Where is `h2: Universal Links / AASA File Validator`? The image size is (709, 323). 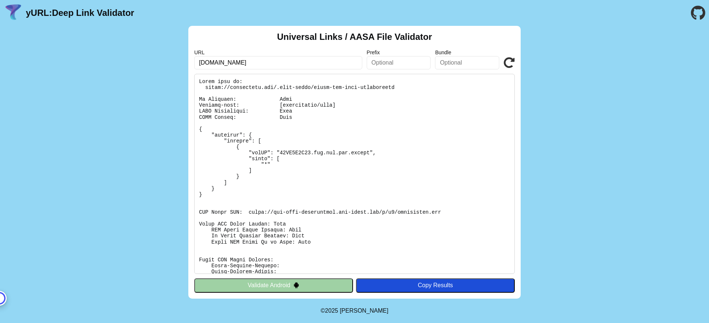
h2: Universal Links / AASA File Validator is located at coordinates (355, 37).